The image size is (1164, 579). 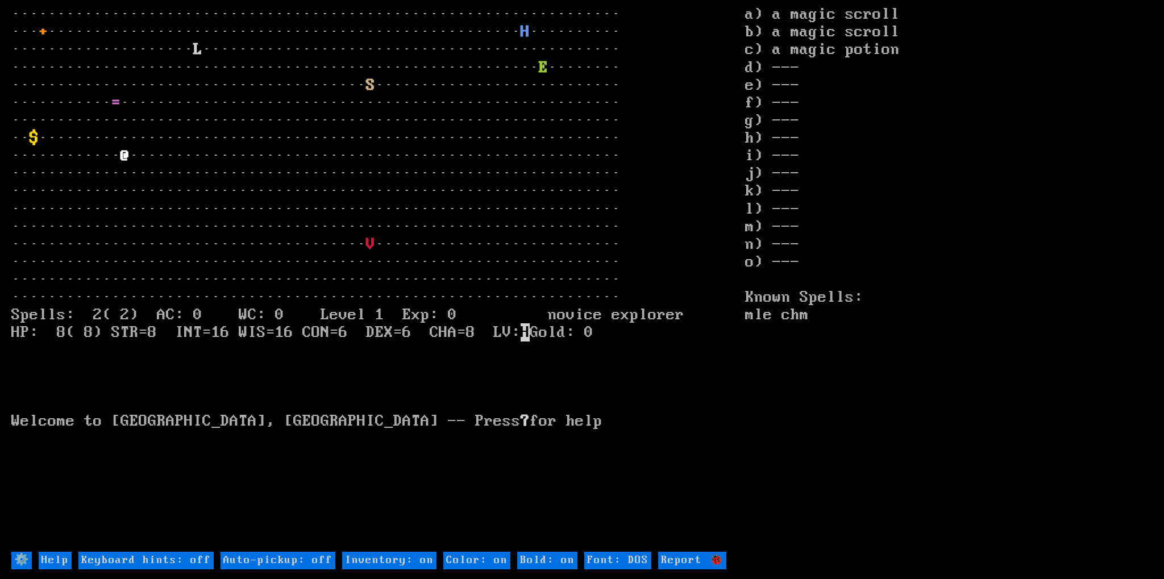 What do you see at coordinates (278, 560) in the screenshot?
I see `input: Auto-pickup: off` at bounding box center [278, 560].